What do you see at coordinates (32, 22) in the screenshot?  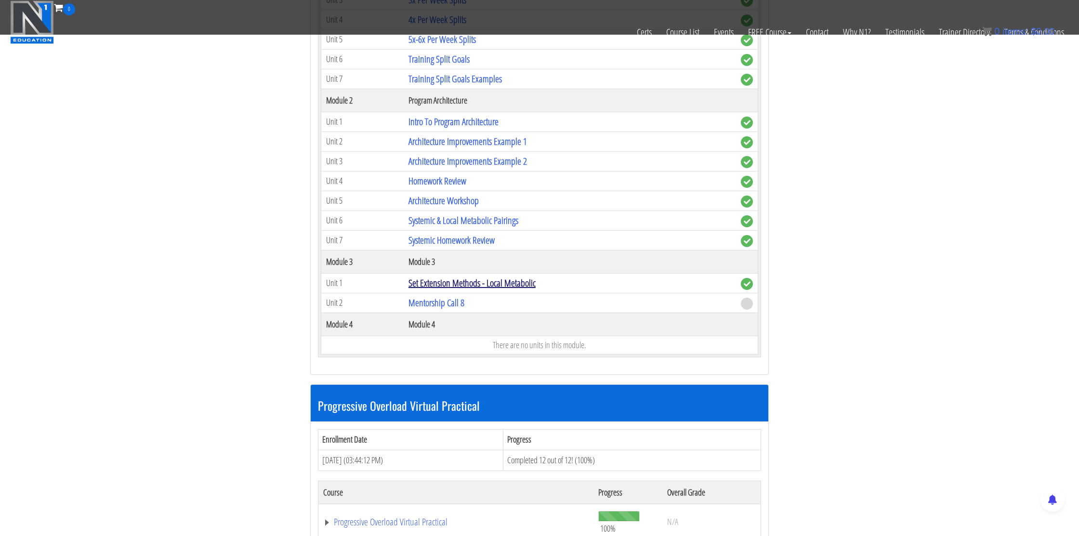 I see `img: n1-education` at bounding box center [32, 22].